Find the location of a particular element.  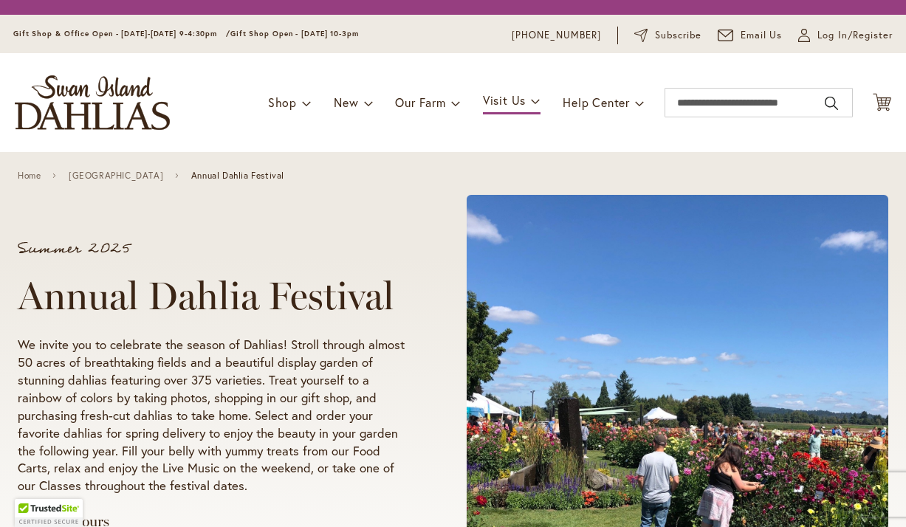

span: Help Center is located at coordinates (596, 102).